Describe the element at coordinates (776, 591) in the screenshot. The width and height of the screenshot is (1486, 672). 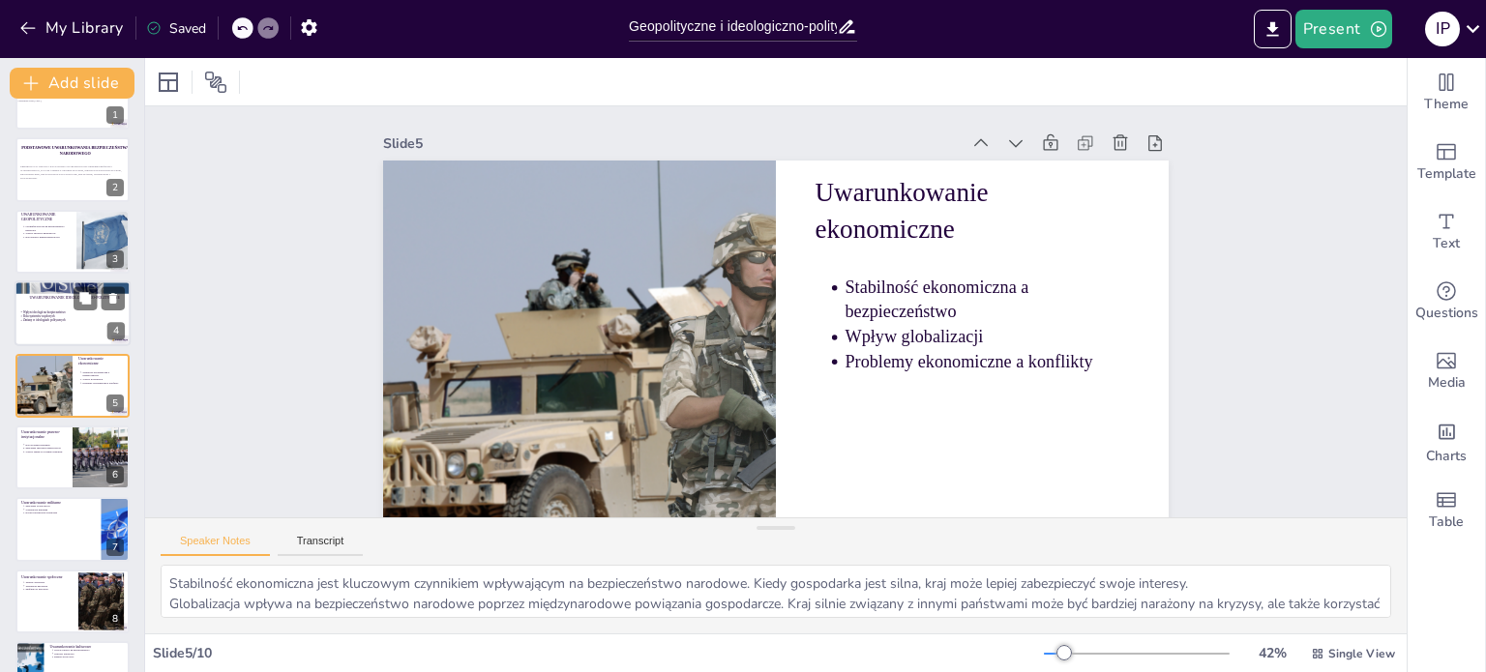
I see `textarea: Stabilność ekonomiczna jest kluczowym czynnikiem wpływającym na bezpieczeństwo narodowe. Kiedy go...` at that location.